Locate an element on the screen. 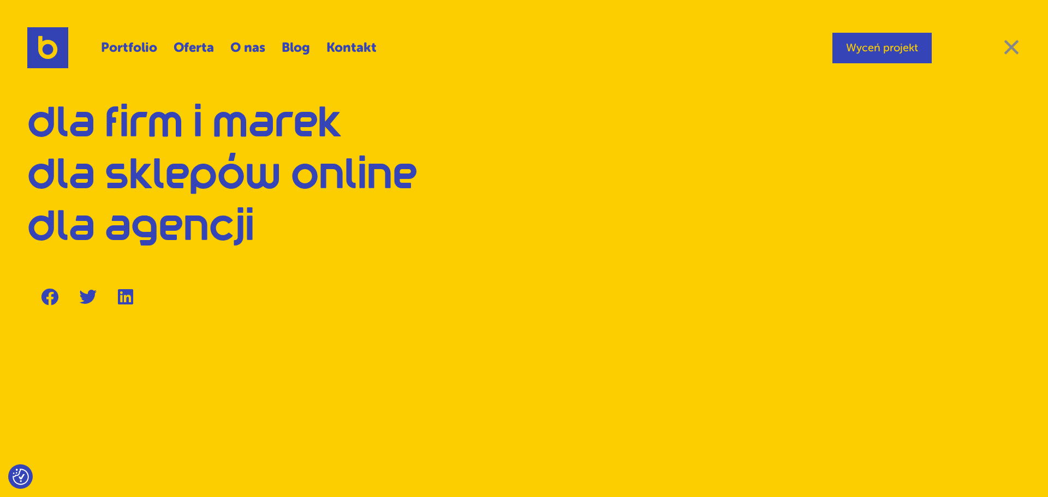 Image resolution: width=1048 pixels, height=497 pixels. a: Wyceń projekt is located at coordinates (882, 48).